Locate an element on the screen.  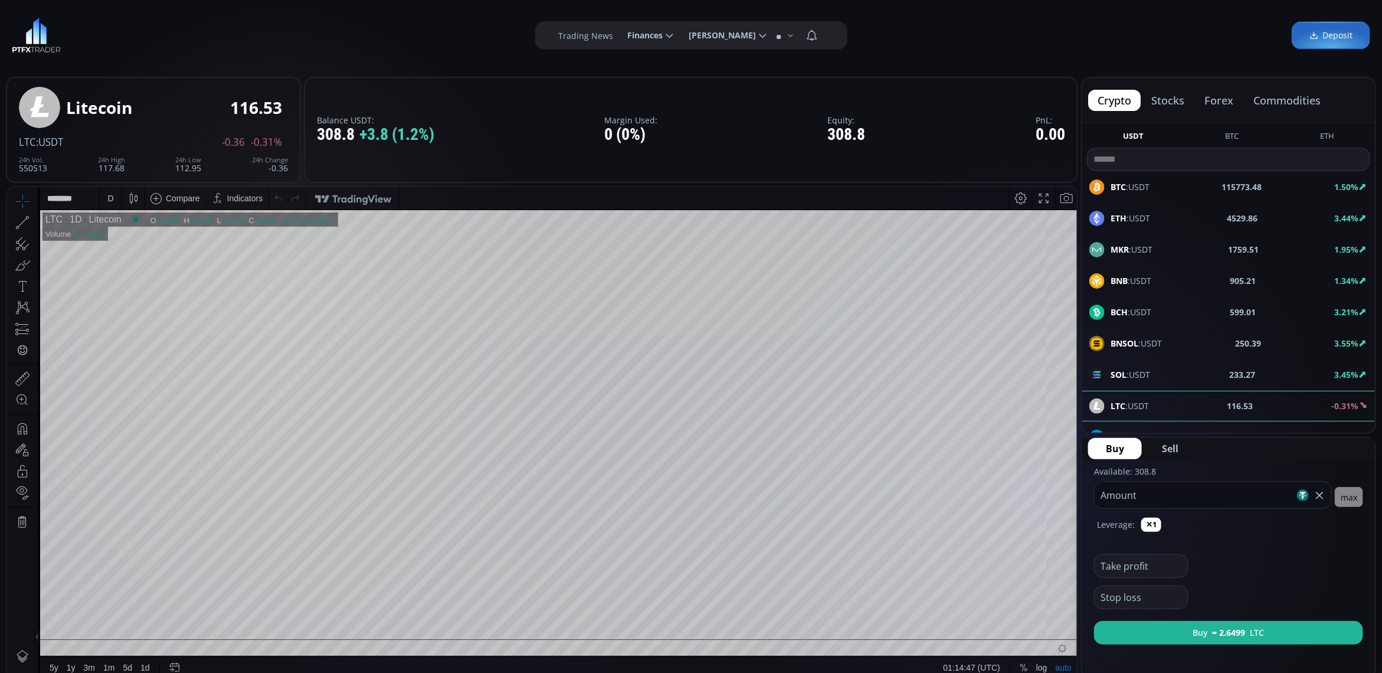
label: Available: 308.8 is located at coordinates (1125, 471).